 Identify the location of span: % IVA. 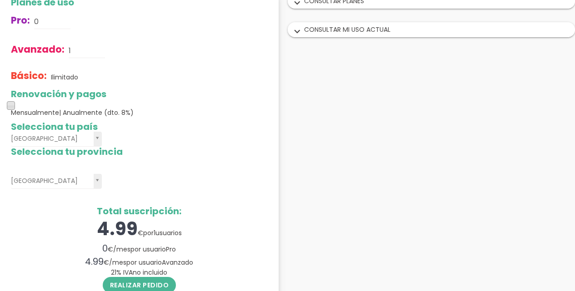
(139, 273).